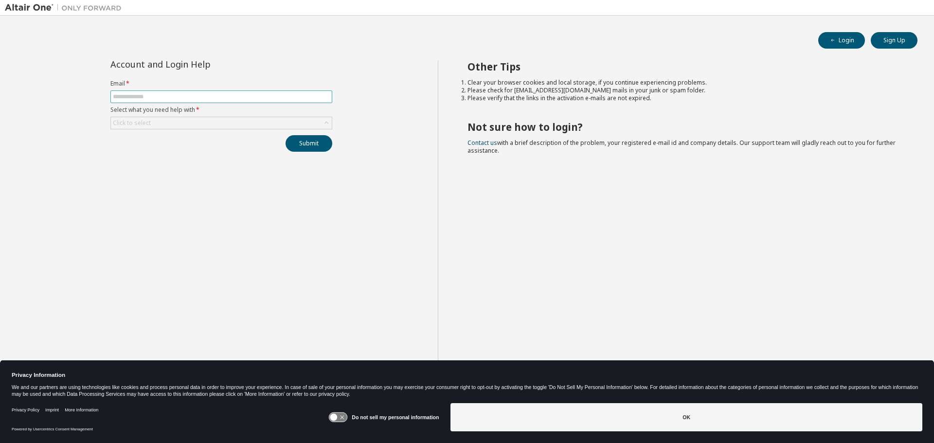 This screenshot has height=443, width=934. I want to click on button: Sign Up, so click(894, 40).